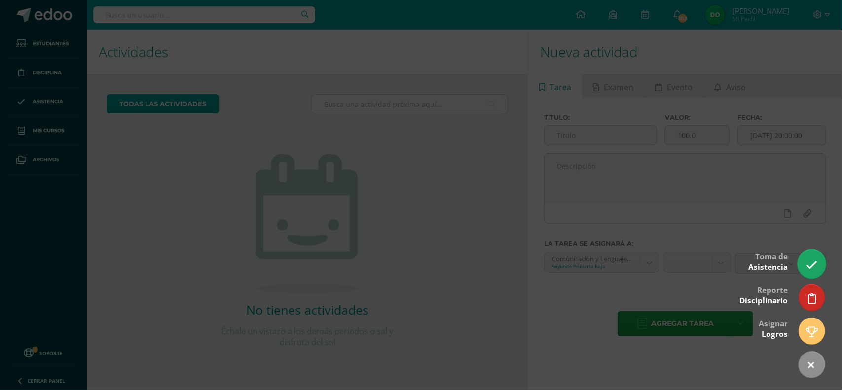 This screenshot has width=842, height=390. What do you see at coordinates (768, 261) in the screenshot?
I see `div: Toma de` at bounding box center [768, 261].